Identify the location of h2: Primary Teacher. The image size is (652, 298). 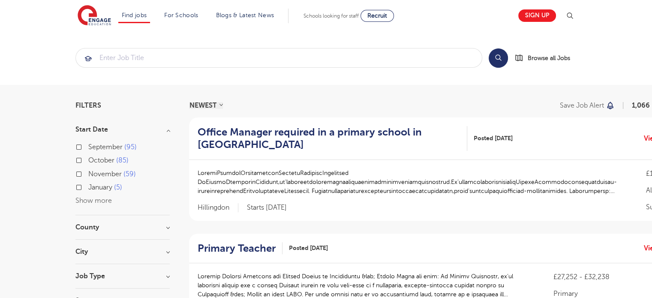
(237, 248).